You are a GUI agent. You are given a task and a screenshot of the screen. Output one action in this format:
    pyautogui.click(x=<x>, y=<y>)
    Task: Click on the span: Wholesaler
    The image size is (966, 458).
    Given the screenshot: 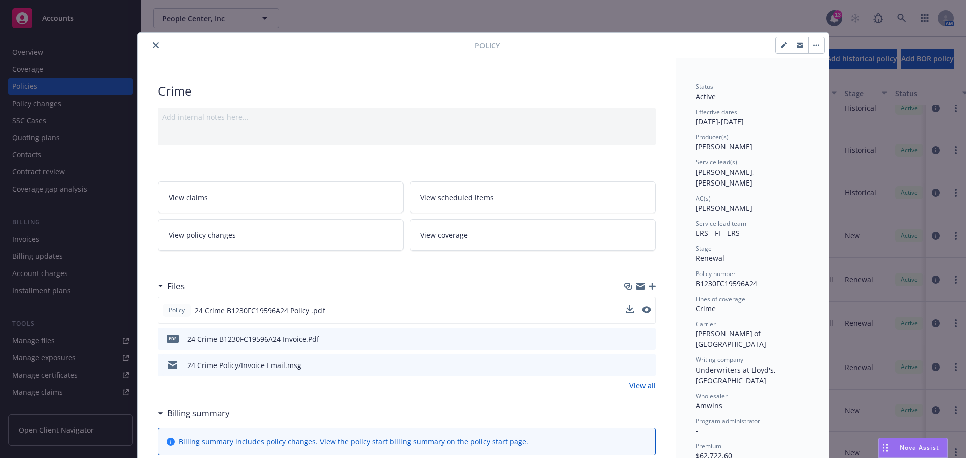 What is the action you would take?
    pyautogui.click(x=711, y=396)
    